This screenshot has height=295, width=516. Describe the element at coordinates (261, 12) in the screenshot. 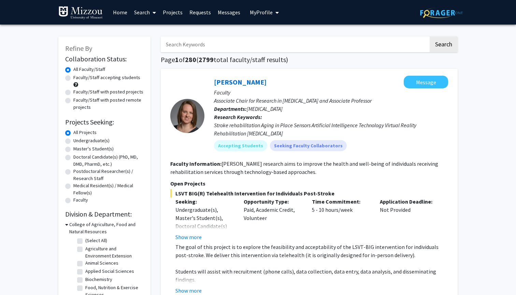

I see `span: My Profile` at that location.